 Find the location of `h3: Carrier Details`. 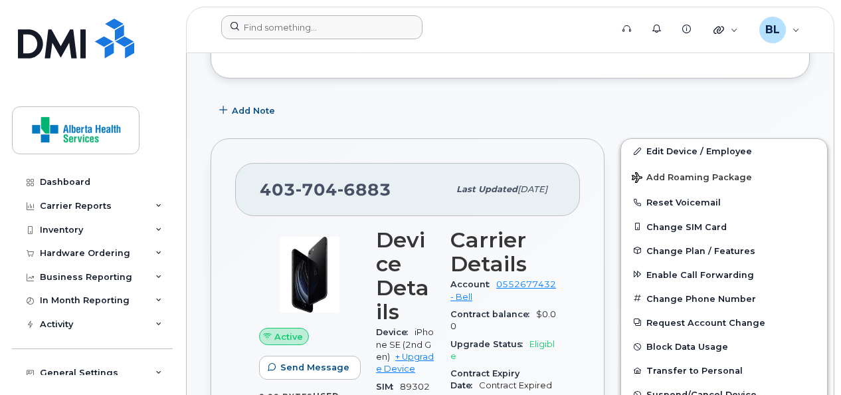

h3: Carrier Details is located at coordinates (503, 252).